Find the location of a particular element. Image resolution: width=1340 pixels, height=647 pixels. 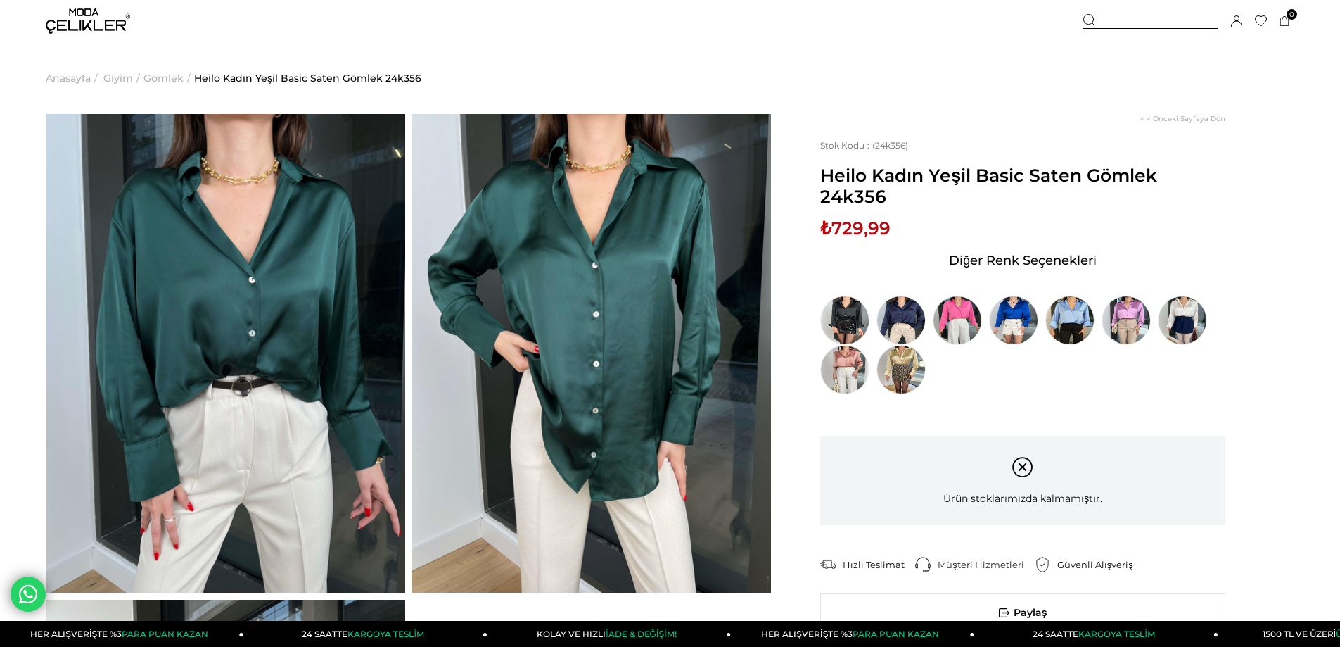

span: (24k356) is located at coordinates (864, 145).